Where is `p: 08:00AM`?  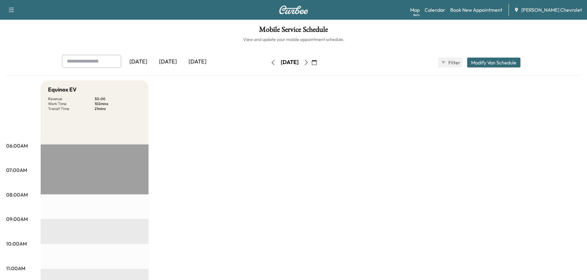 p: 08:00AM is located at coordinates (17, 195).